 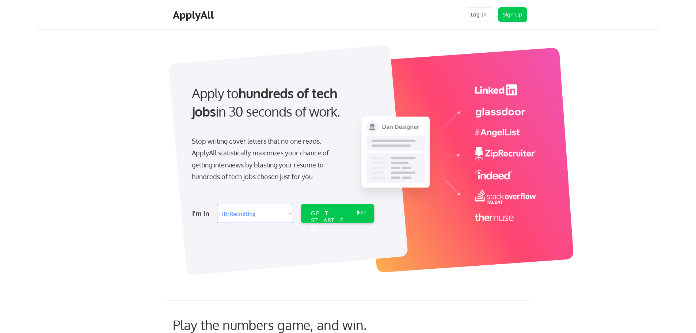 What do you see at coordinates (266, 102) in the screenshot?
I see `strong: hundreds of tech jobs` at bounding box center [266, 102].